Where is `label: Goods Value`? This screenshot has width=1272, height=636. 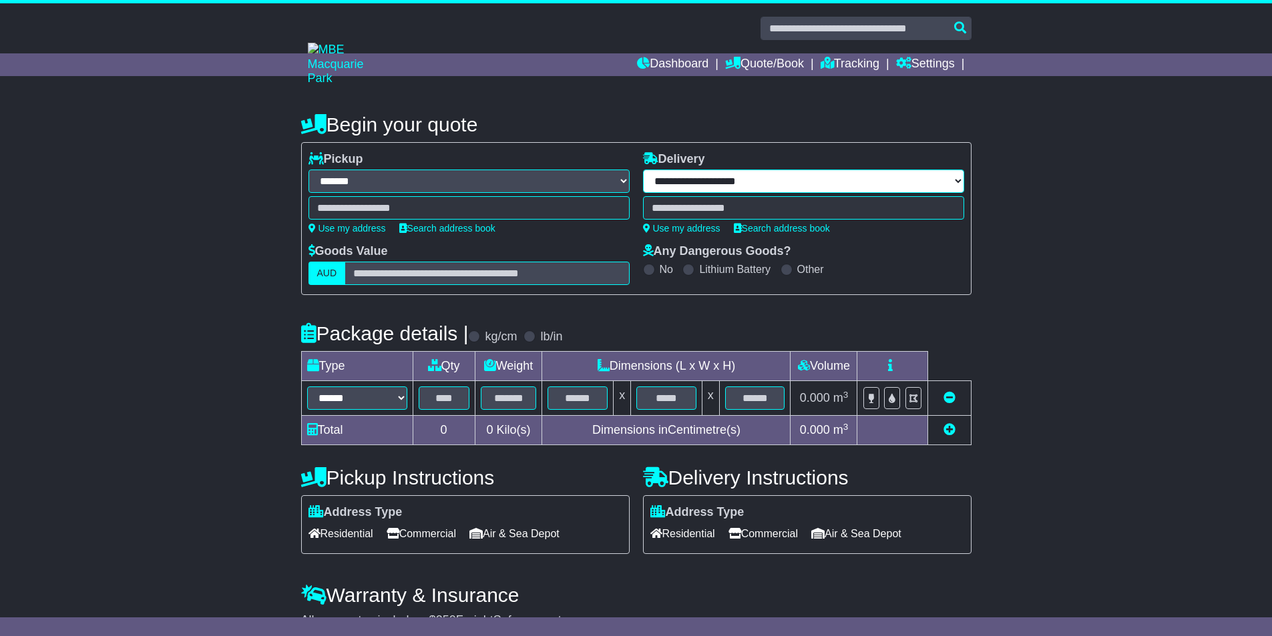
label: Goods Value is located at coordinates (348, 252).